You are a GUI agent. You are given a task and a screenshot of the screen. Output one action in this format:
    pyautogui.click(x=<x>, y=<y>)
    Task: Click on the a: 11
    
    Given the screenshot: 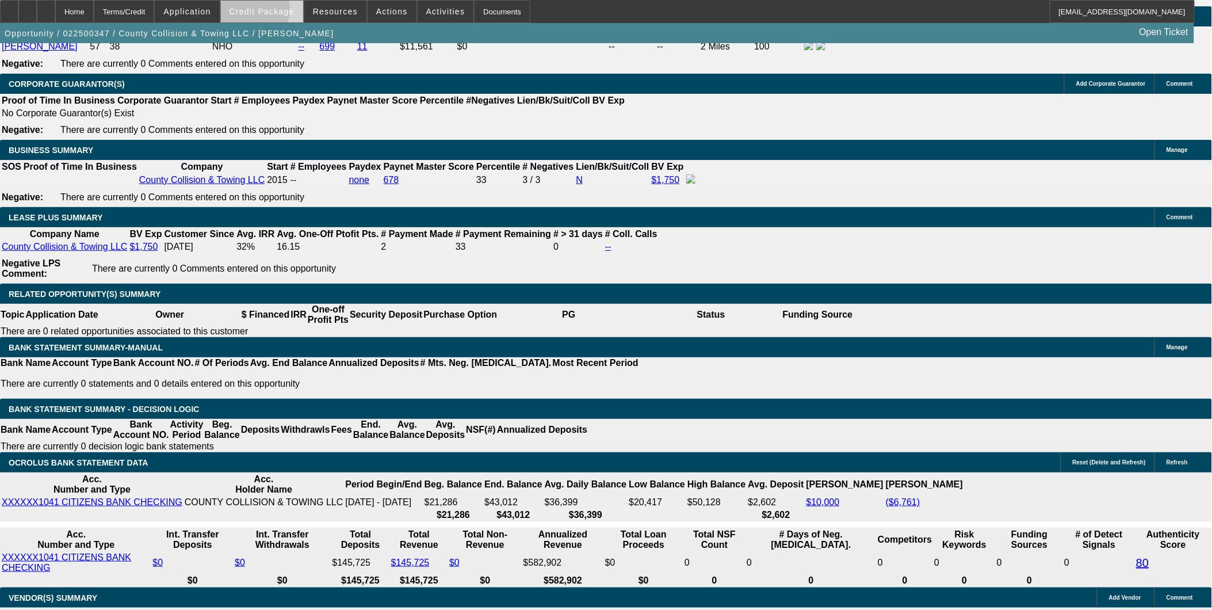 What is the action you would take?
    pyautogui.click(x=362, y=46)
    